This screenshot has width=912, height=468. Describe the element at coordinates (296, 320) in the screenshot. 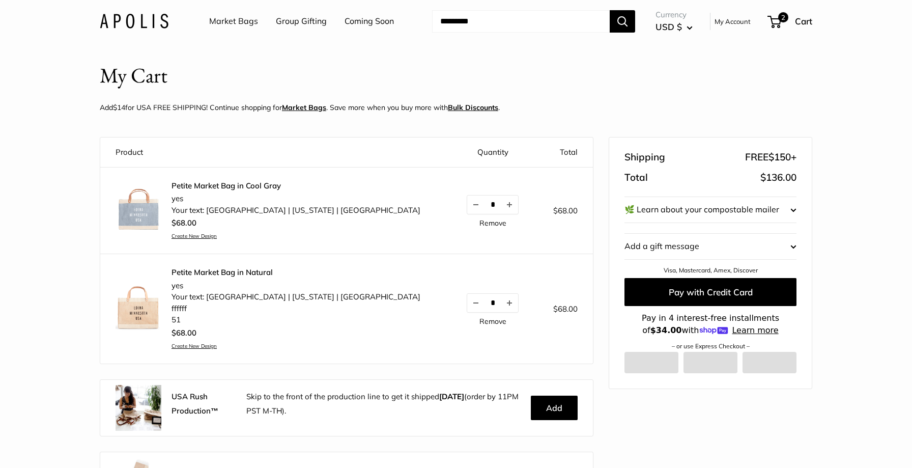

I see `li: 51` at that location.